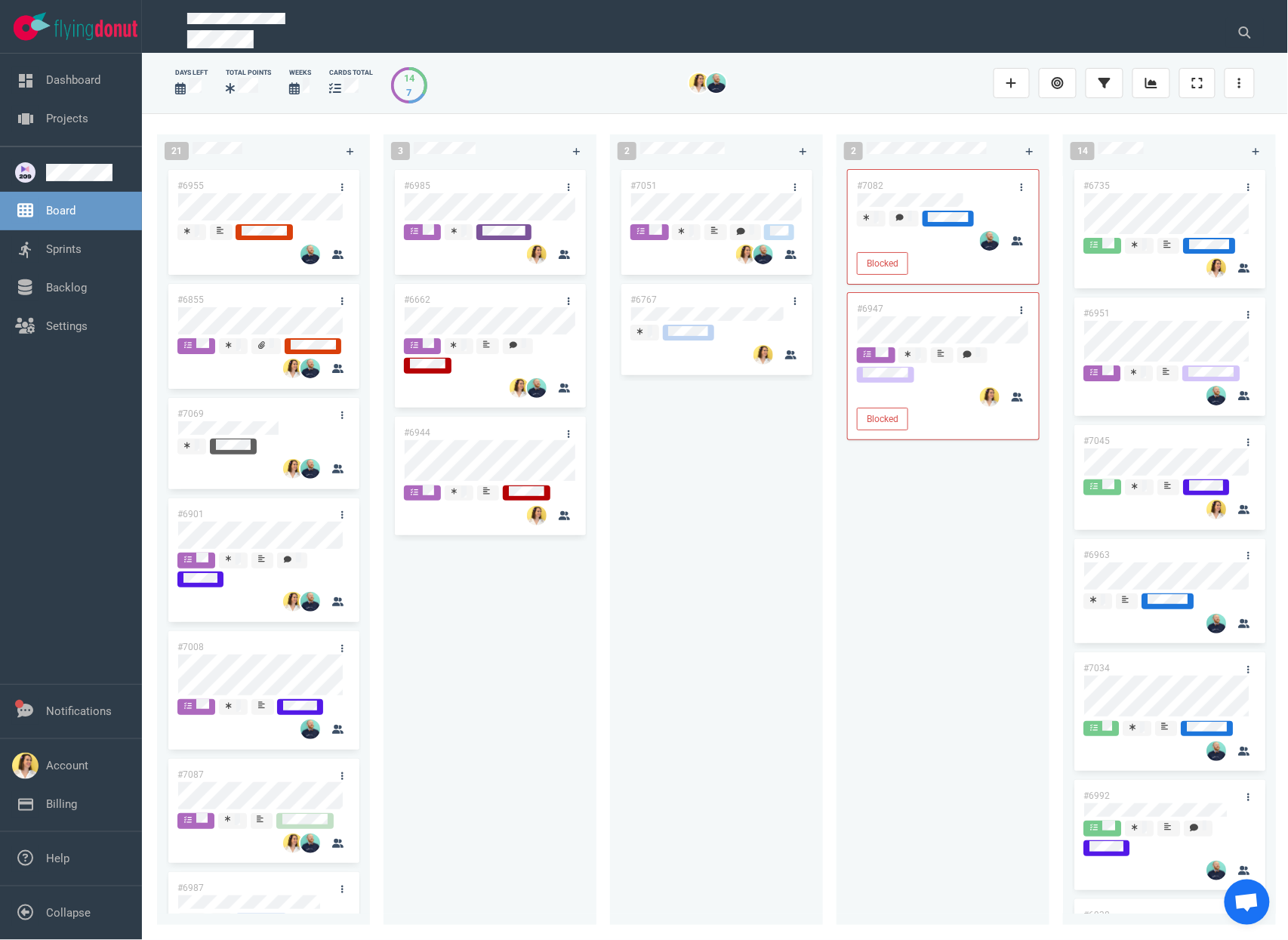  Describe the element at coordinates (61, 804) in the screenshot. I see `a: Billing` at that location.